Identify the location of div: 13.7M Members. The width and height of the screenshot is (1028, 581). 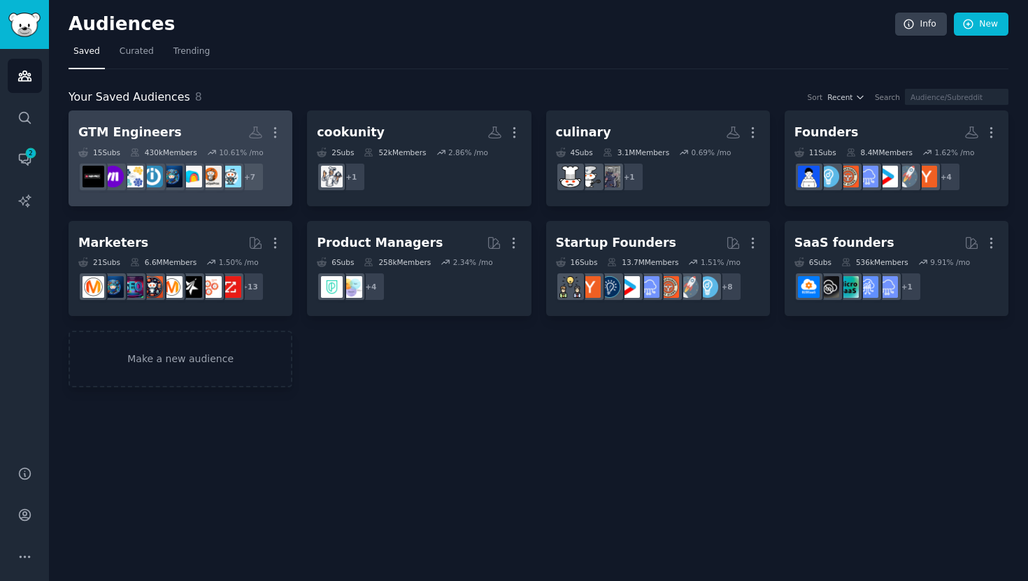
(643, 262).